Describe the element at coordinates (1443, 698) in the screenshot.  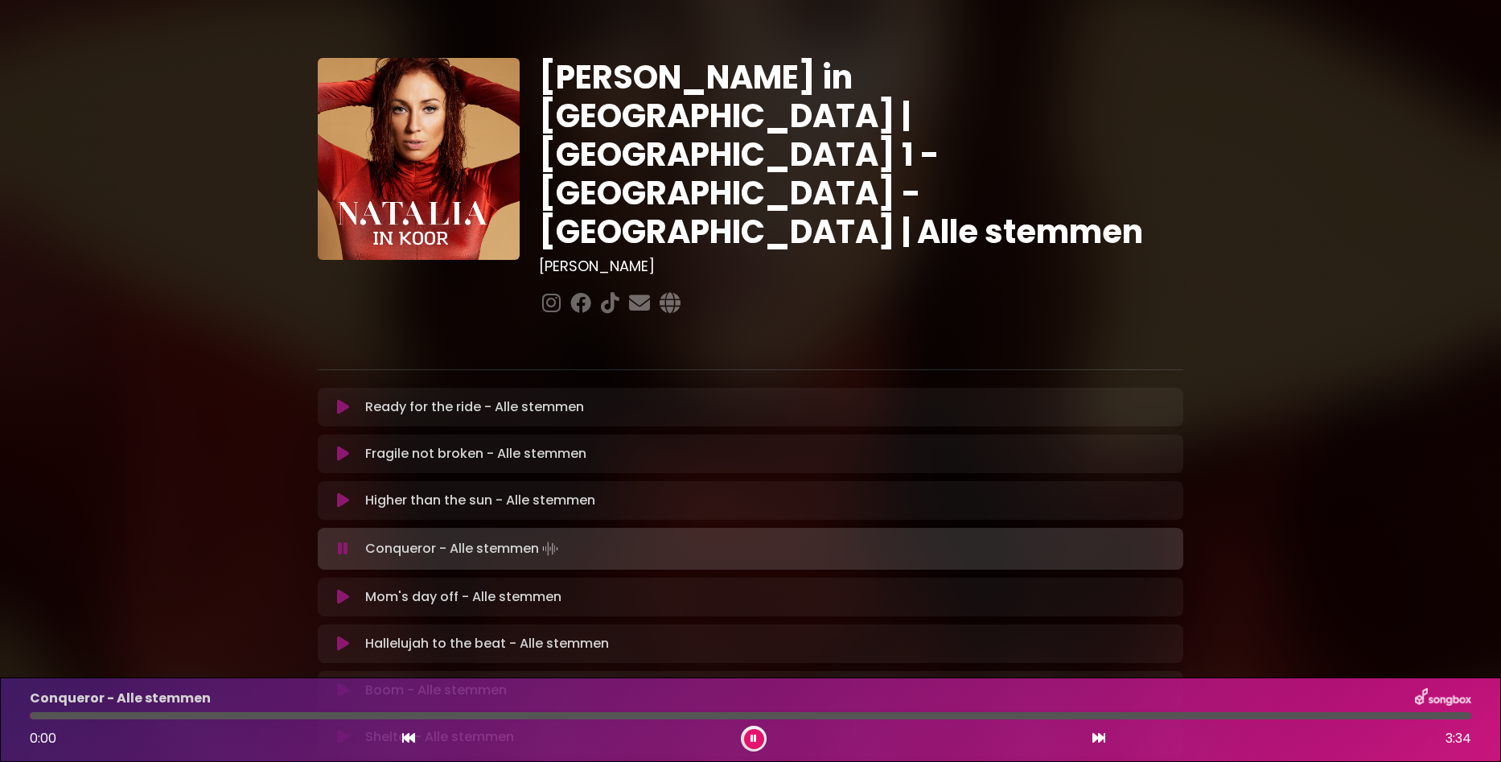
I see `img: songbox-logo-white.png` at that location.